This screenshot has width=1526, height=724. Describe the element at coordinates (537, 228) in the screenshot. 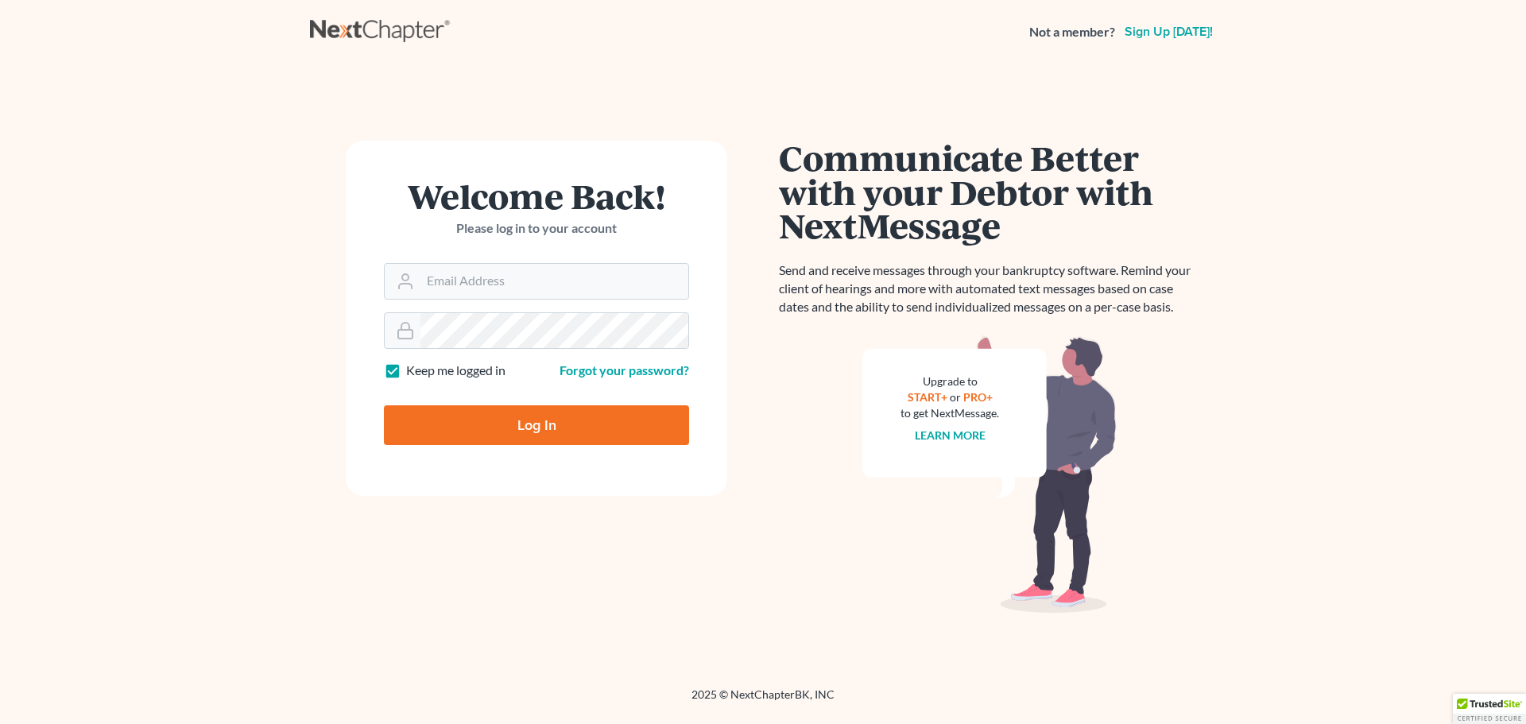

I see `p: Please log in to your account` at that location.